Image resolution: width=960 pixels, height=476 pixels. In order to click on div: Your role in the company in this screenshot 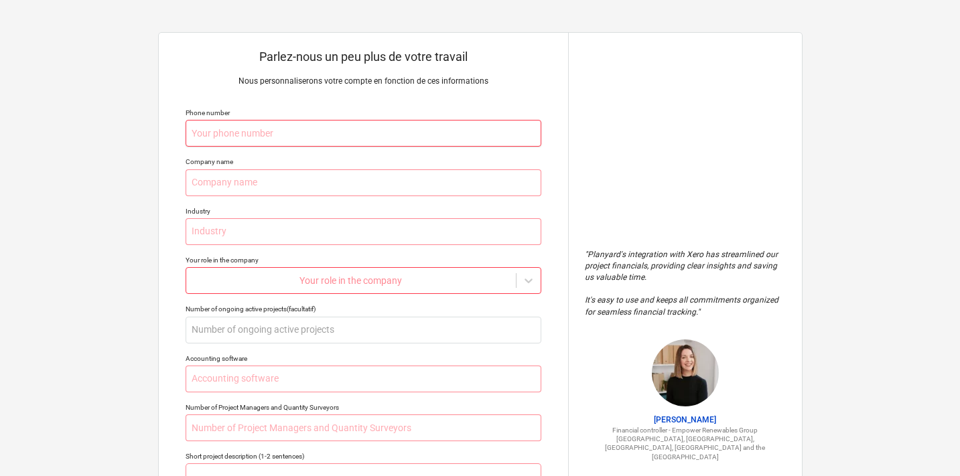, I will do `click(363, 260)`.